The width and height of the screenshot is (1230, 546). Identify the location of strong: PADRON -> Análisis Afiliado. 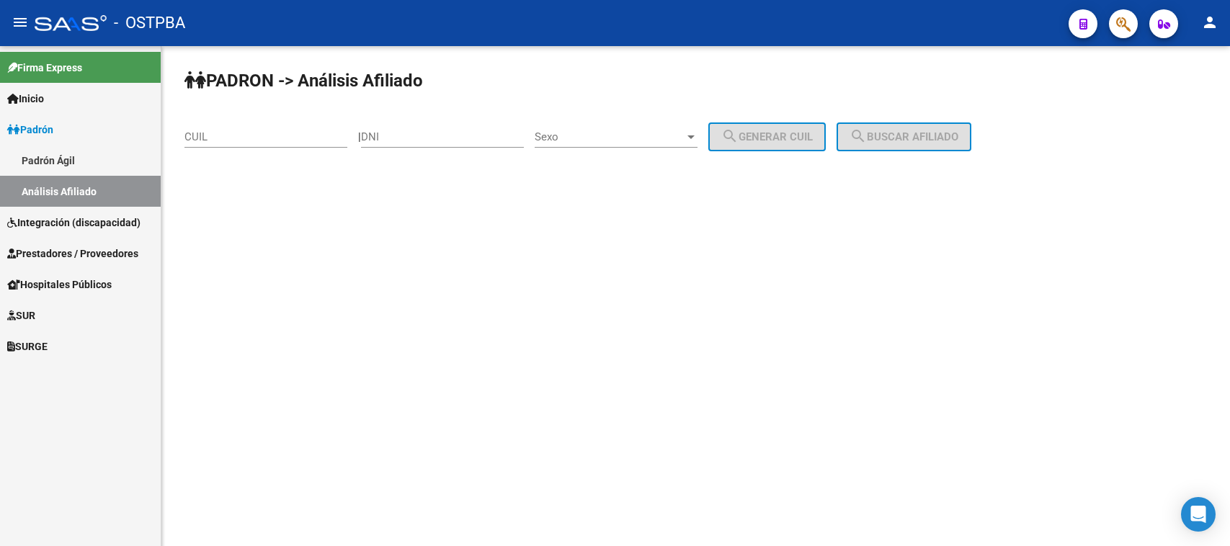
(303, 81).